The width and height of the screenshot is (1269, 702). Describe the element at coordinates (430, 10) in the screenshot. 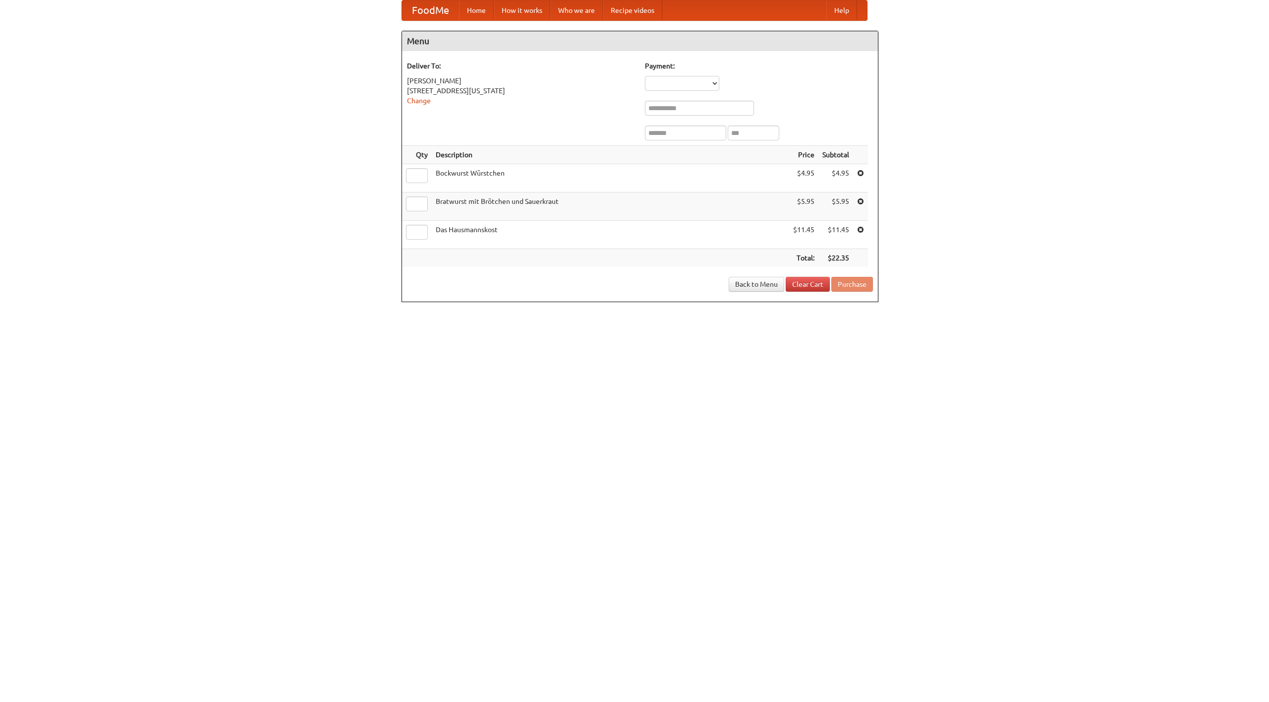

I see `a: FoodMe` at that location.